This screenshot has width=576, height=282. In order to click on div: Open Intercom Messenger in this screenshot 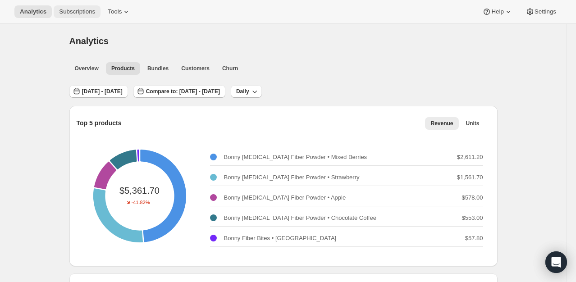, I will do `click(556, 262)`.